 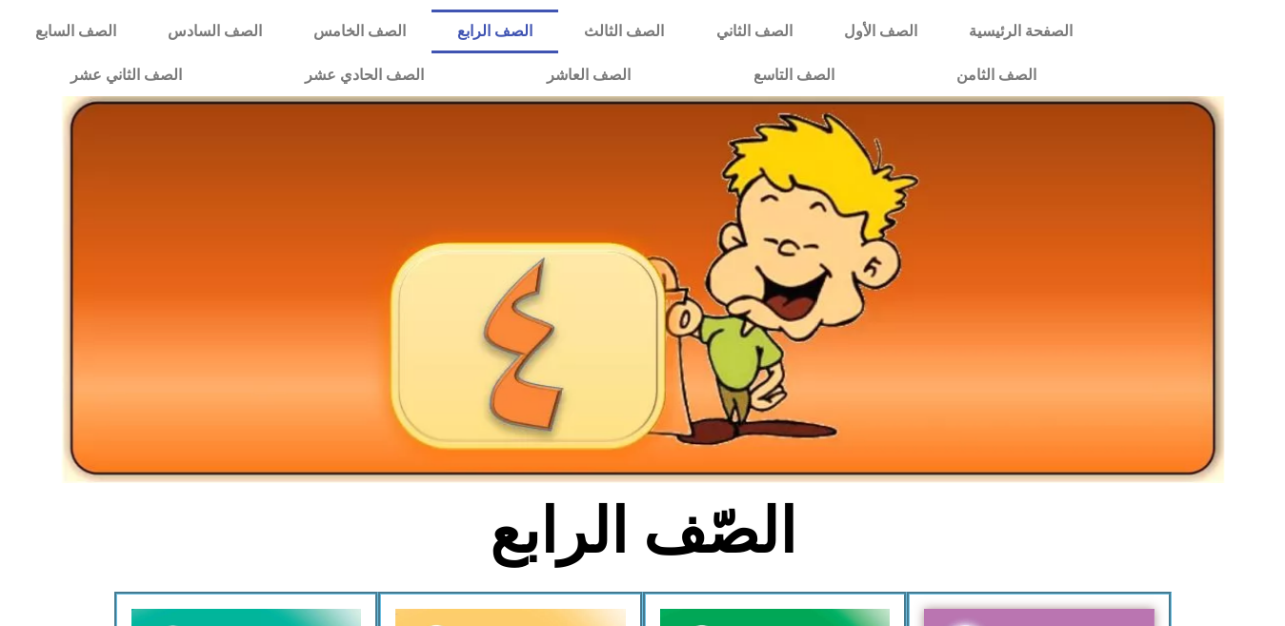 I want to click on a: الصف السابع, so click(x=75, y=31).